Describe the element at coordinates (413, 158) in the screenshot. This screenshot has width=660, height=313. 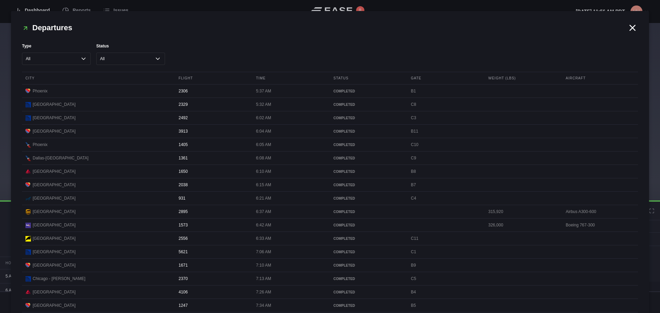
I see `span: C9` at that location.